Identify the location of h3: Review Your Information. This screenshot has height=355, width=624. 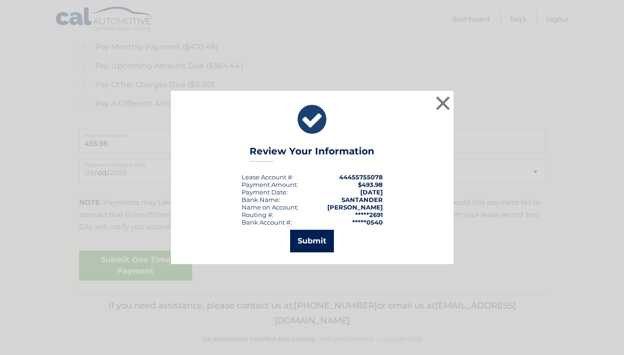
(312, 154).